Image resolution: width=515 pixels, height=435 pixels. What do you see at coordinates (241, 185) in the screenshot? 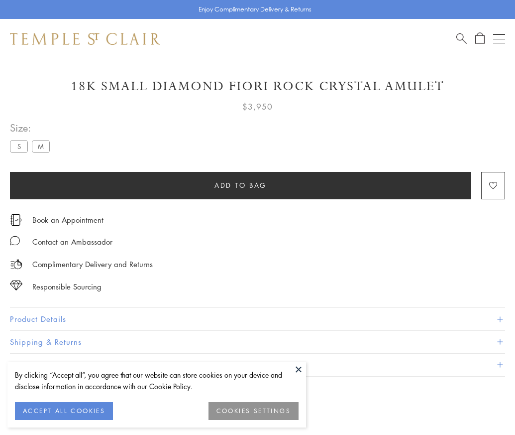
I see `span: Add to bag` at bounding box center [241, 185].